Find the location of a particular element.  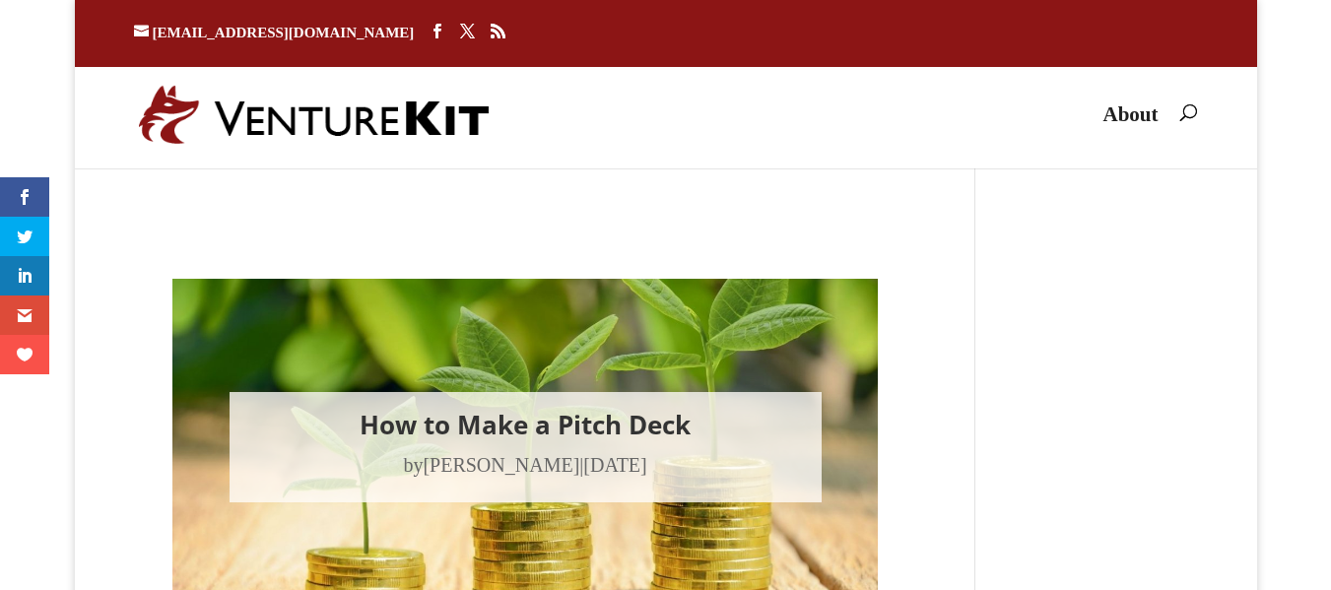

img: VentureKit is located at coordinates (314, 114).